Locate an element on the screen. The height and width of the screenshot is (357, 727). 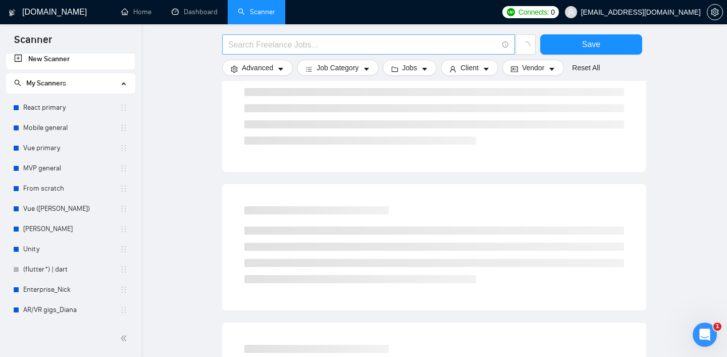
a: Reset All is located at coordinates (586, 68).